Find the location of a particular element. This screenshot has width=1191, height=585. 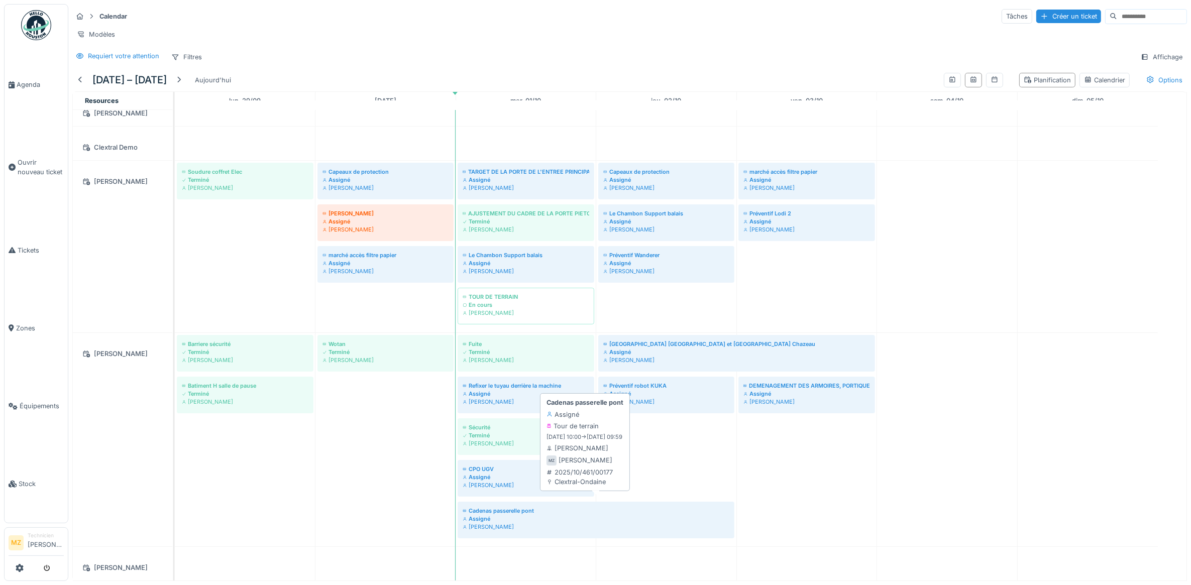

div: Batiment H salle de pause is located at coordinates (245, 386).